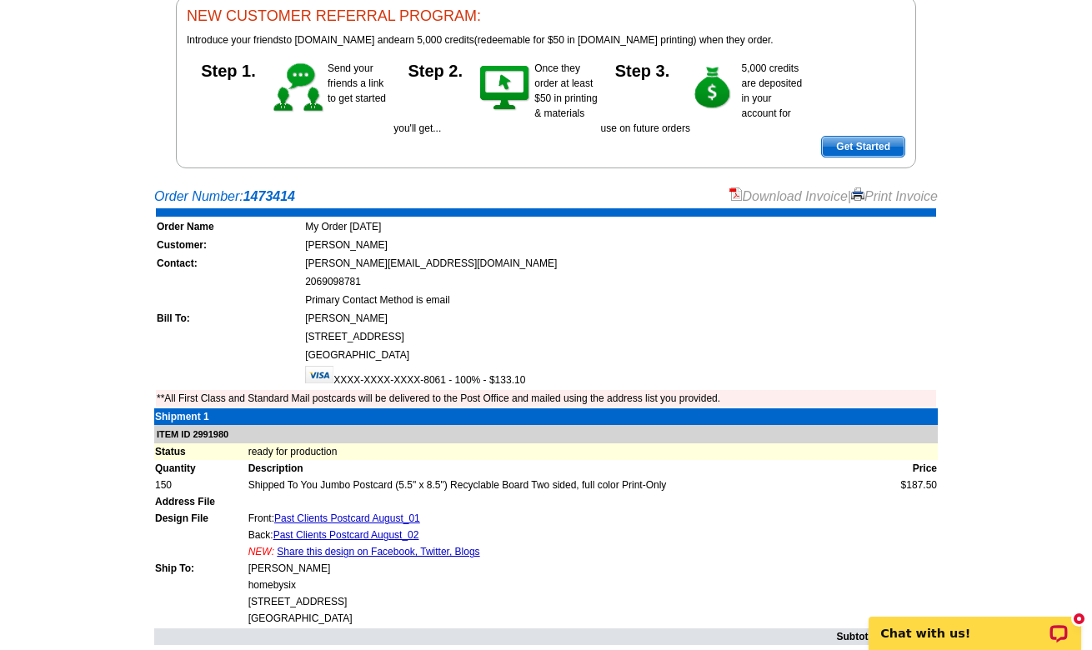 The image size is (1092, 650). I want to click on td: Quantity, so click(201, 469).